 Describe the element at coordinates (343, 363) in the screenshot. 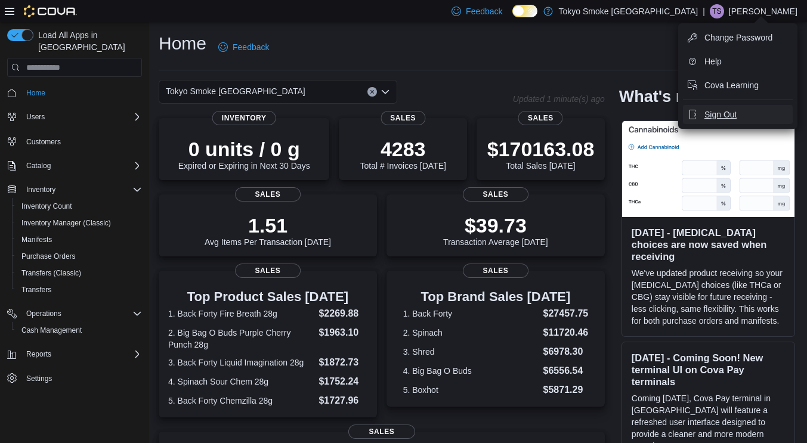

I see `dd: $1872.73` at that location.